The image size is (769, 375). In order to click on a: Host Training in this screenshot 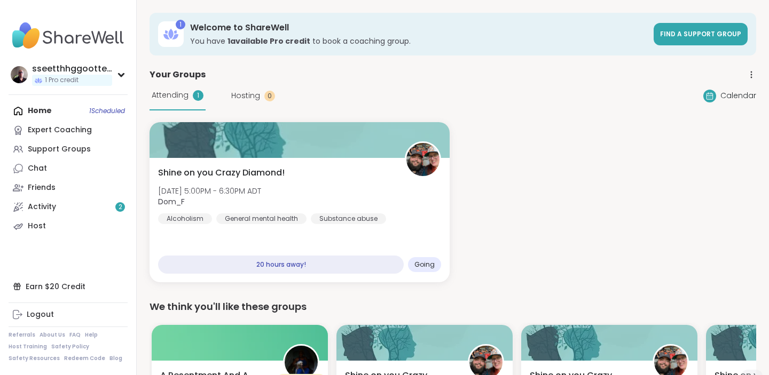, I will do `click(28, 347)`.